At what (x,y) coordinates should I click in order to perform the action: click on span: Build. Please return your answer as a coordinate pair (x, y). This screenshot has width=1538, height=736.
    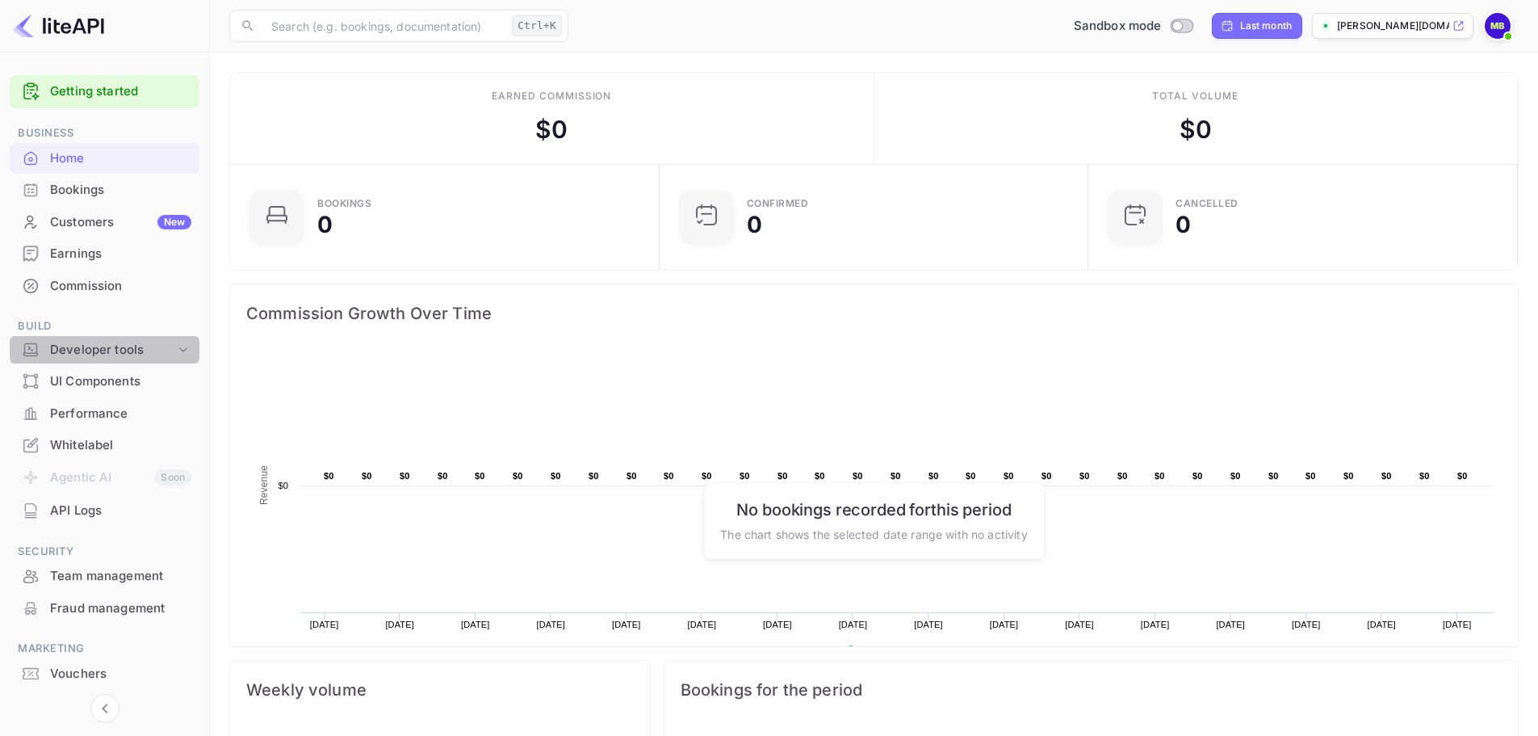
    Looking at the image, I should click on (104, 326).